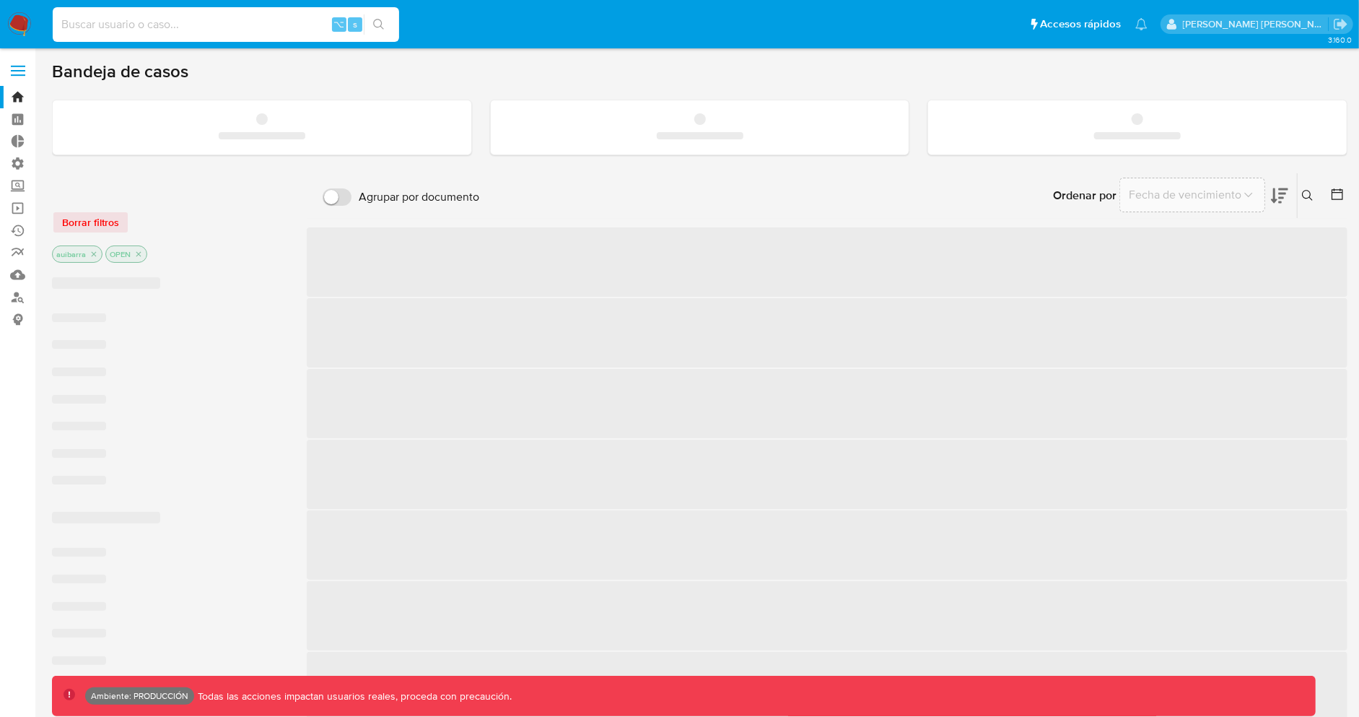 Image resolution: width=1359 pixels, height=717 pixels. What do you see at coordinates (1081, 24) in the screenshot?
I see `span: Accesos rápidos` at bounding box center [1081, 24].